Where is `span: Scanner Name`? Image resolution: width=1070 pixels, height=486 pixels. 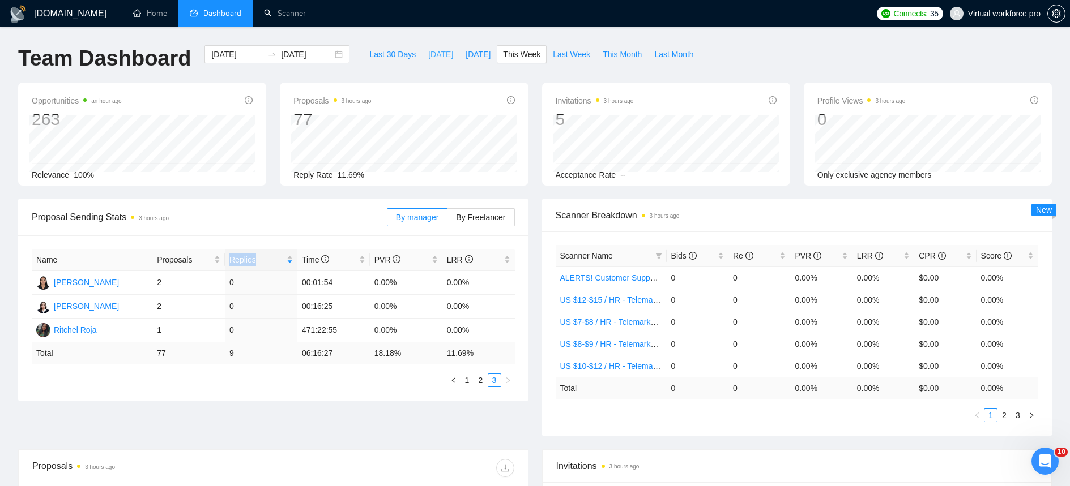 span: Scanner Name is located at coordinates (586, 256).